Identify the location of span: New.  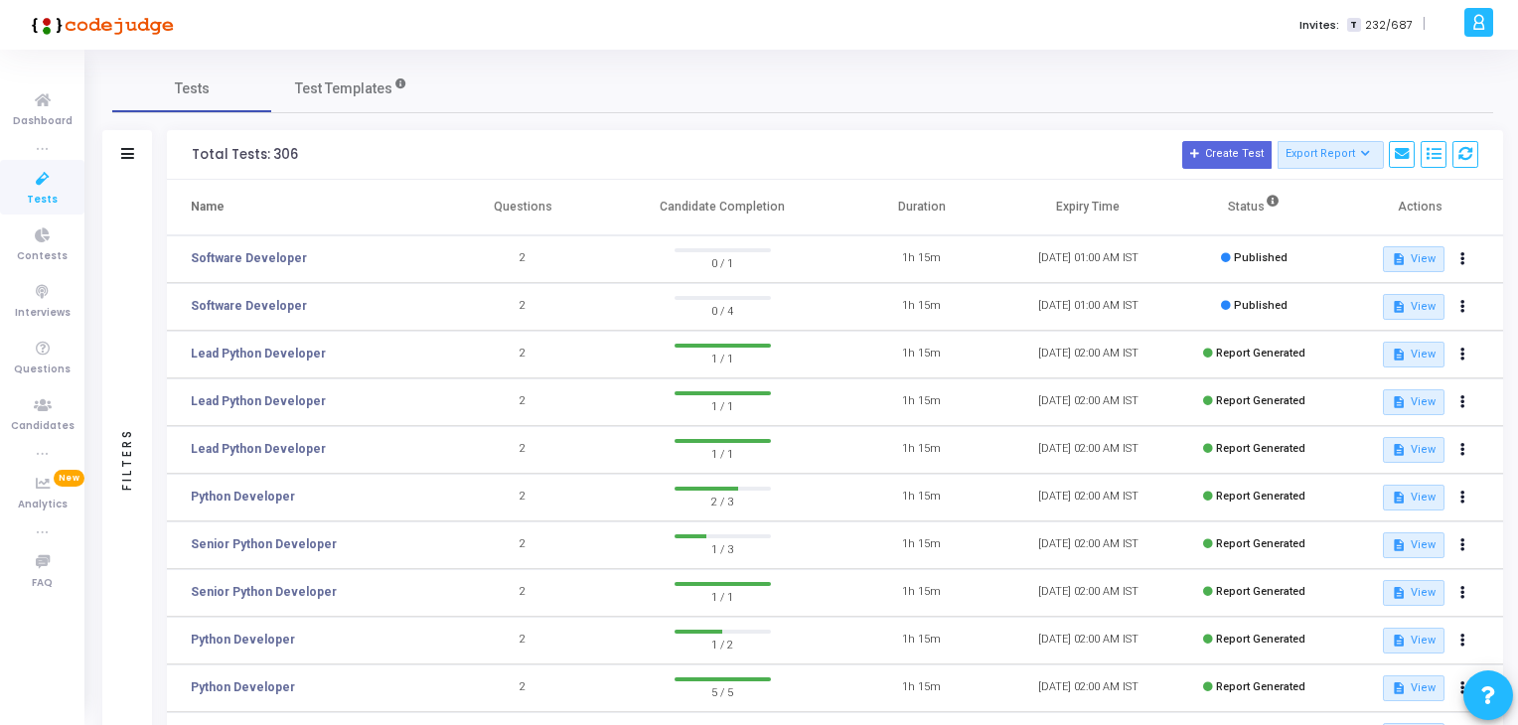
(69, 478).